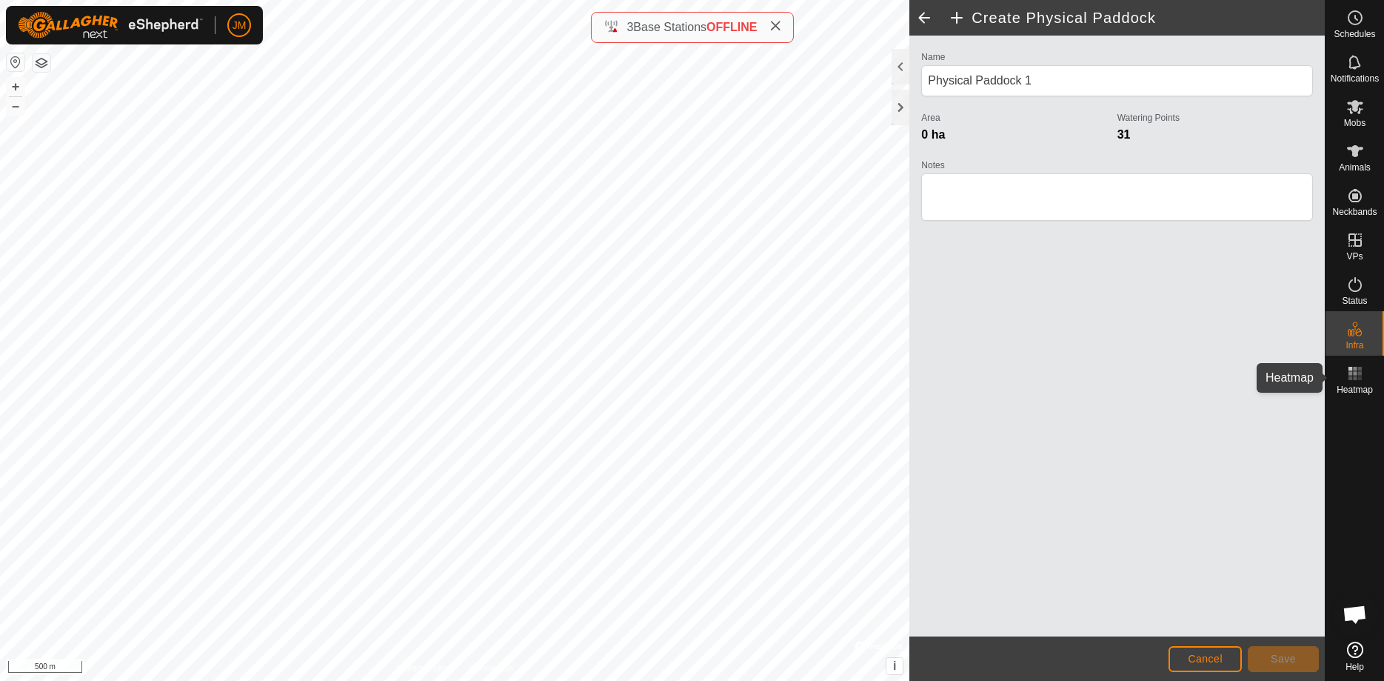 The image size is (1384, 681). Describe the element at coordinates (1355, 390) in the screenshot. I see `span: Heatmap` at that location.